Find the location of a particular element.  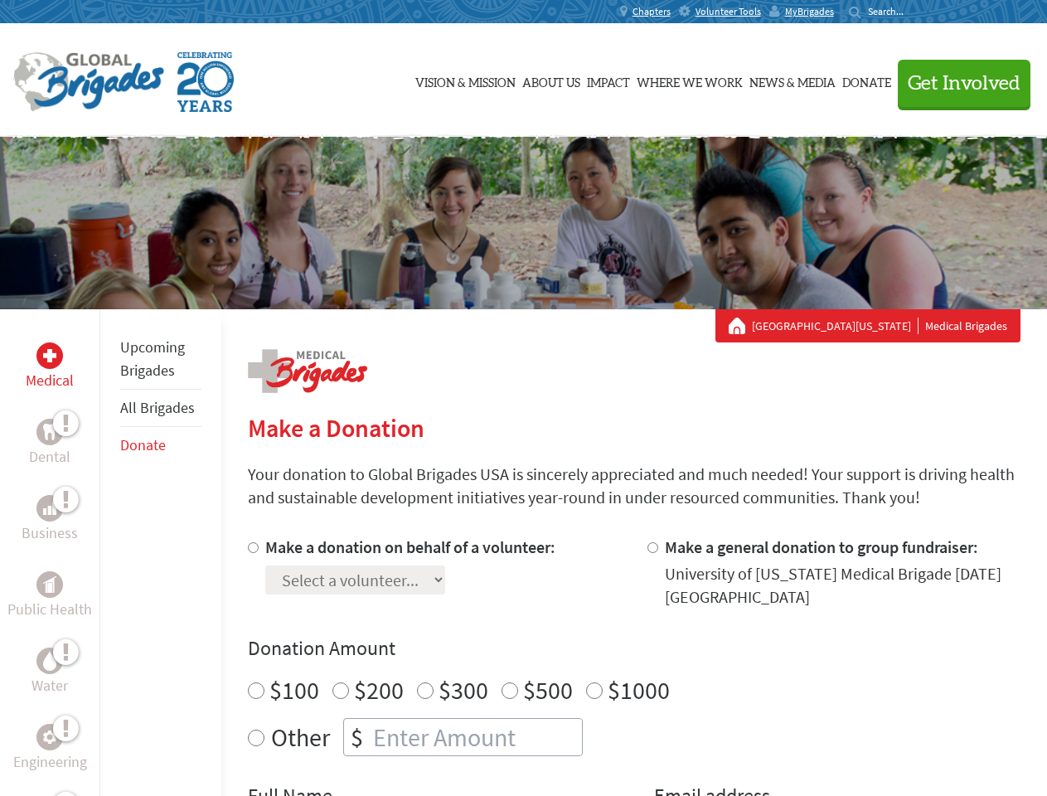

a: Public HealthPublic Health is located at coordinates (50, 596).